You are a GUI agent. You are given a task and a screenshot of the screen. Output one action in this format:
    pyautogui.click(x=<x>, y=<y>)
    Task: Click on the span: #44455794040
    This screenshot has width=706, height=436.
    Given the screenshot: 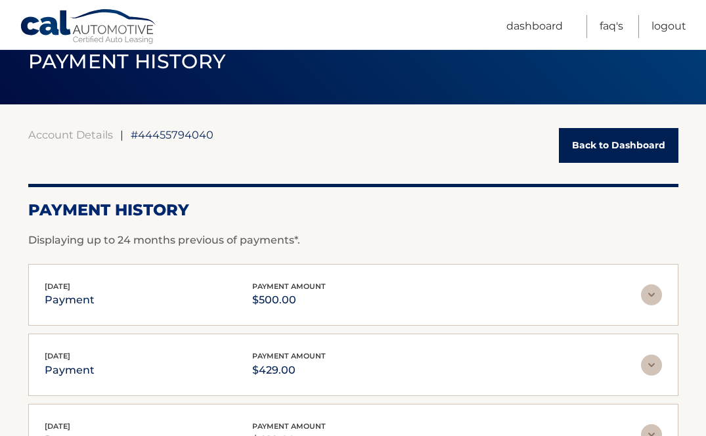 What is the action you would take?
    pyautogui.click(x=172, y=135)
    